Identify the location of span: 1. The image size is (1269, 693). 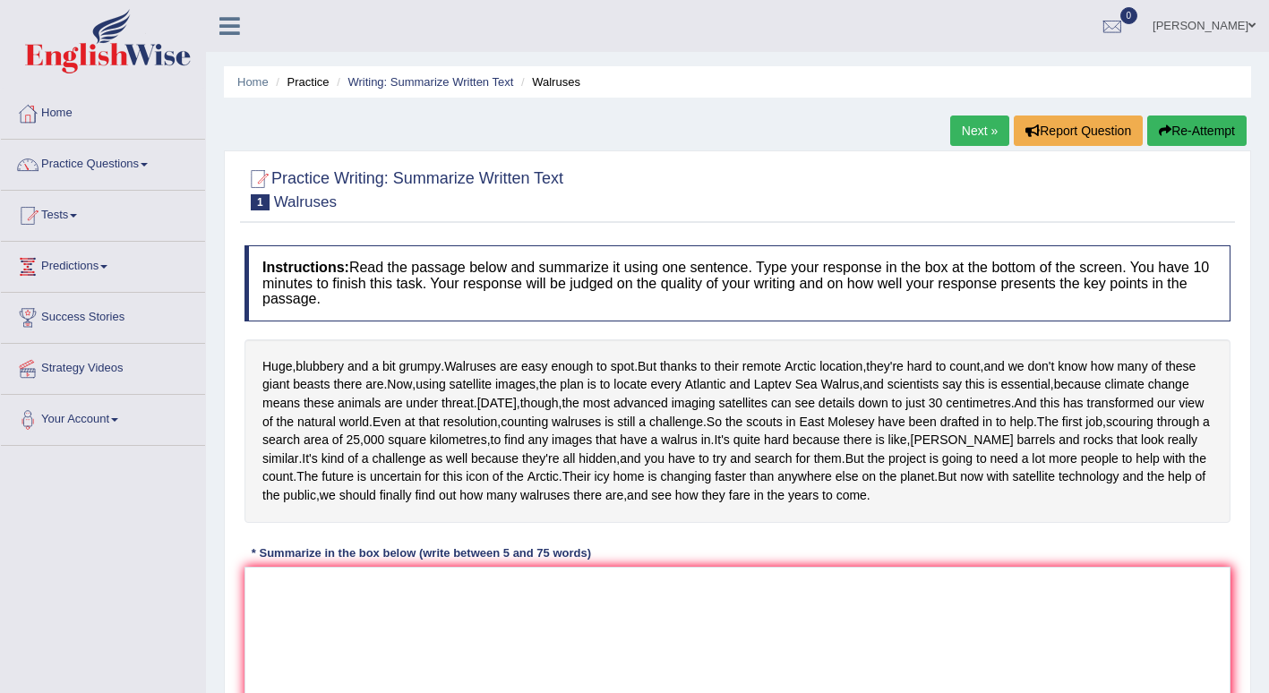
(260, 202).